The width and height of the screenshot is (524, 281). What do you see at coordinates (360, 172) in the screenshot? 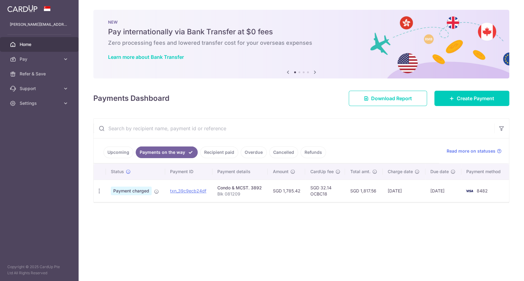
I see `span: Total amt.` at bounding box center [360, 172].